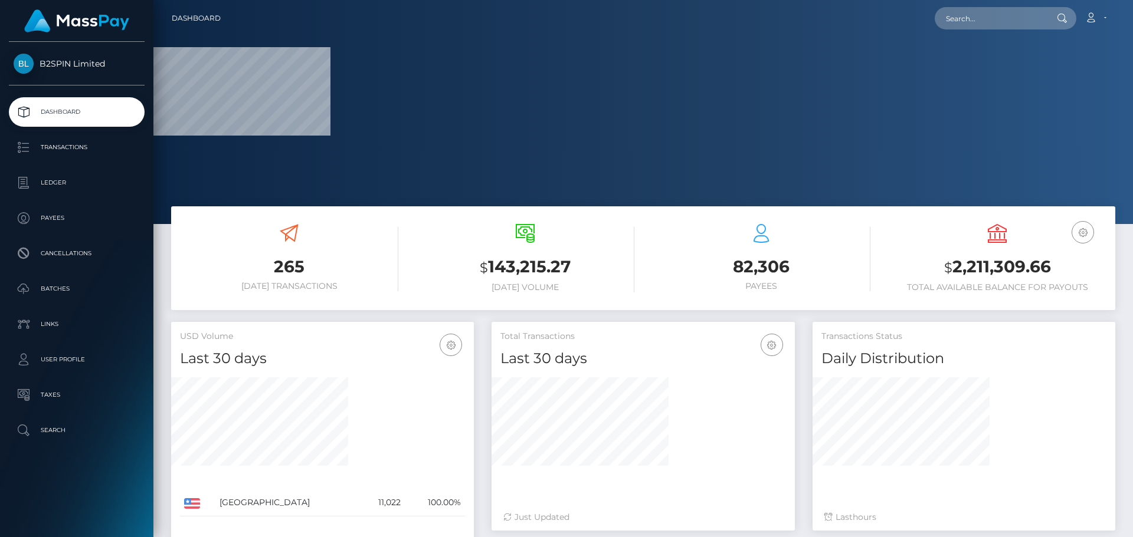  I want to click on p: Batches, so click(77, 289).